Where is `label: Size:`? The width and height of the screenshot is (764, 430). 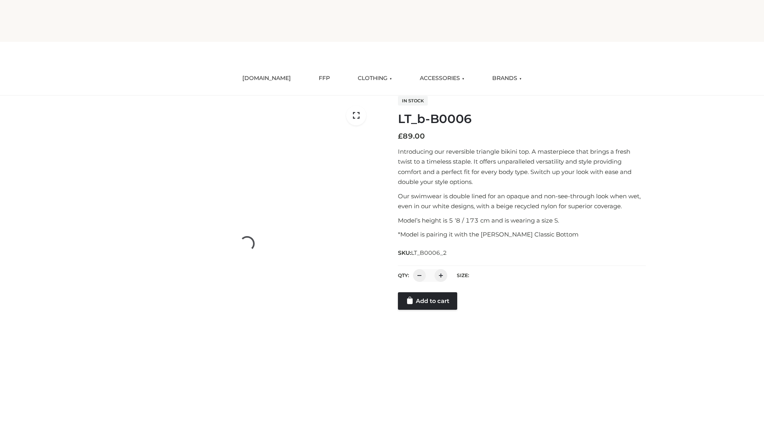
label: Size: is located at coordinates (463, 275).